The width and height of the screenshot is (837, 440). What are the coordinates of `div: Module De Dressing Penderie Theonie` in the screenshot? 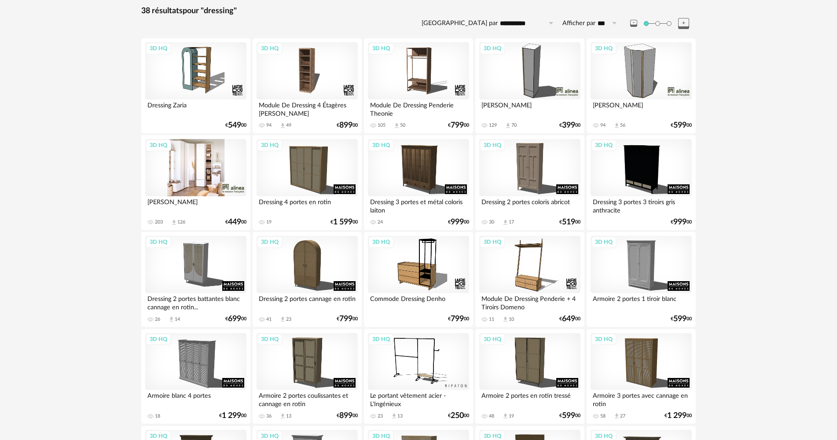 It's located at (418, 108).